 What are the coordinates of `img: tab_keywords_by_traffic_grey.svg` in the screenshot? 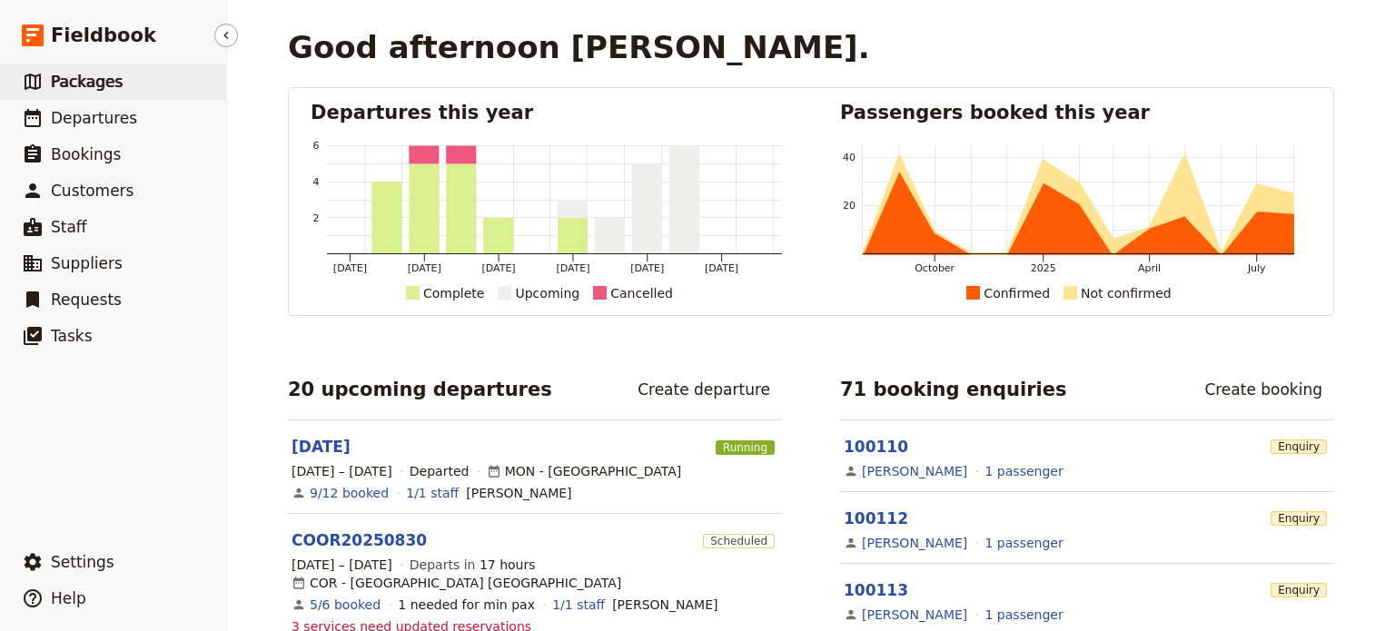 It's located at (188, 113).